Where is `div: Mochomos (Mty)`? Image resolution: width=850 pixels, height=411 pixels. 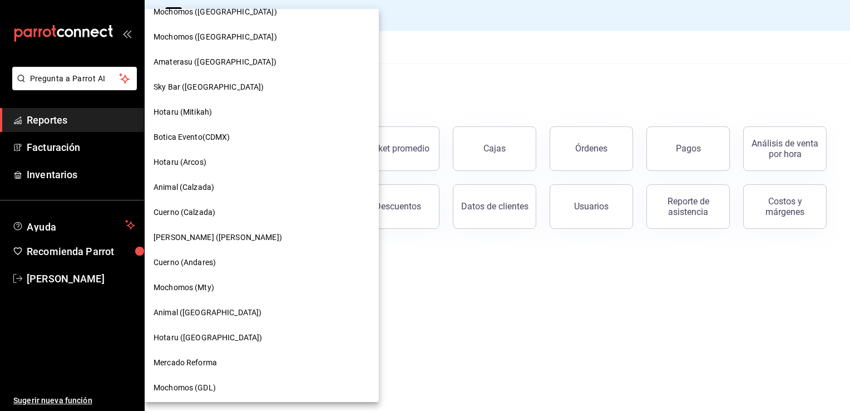
div: Mochomos (Mty) is located at coordinates (262, 287).